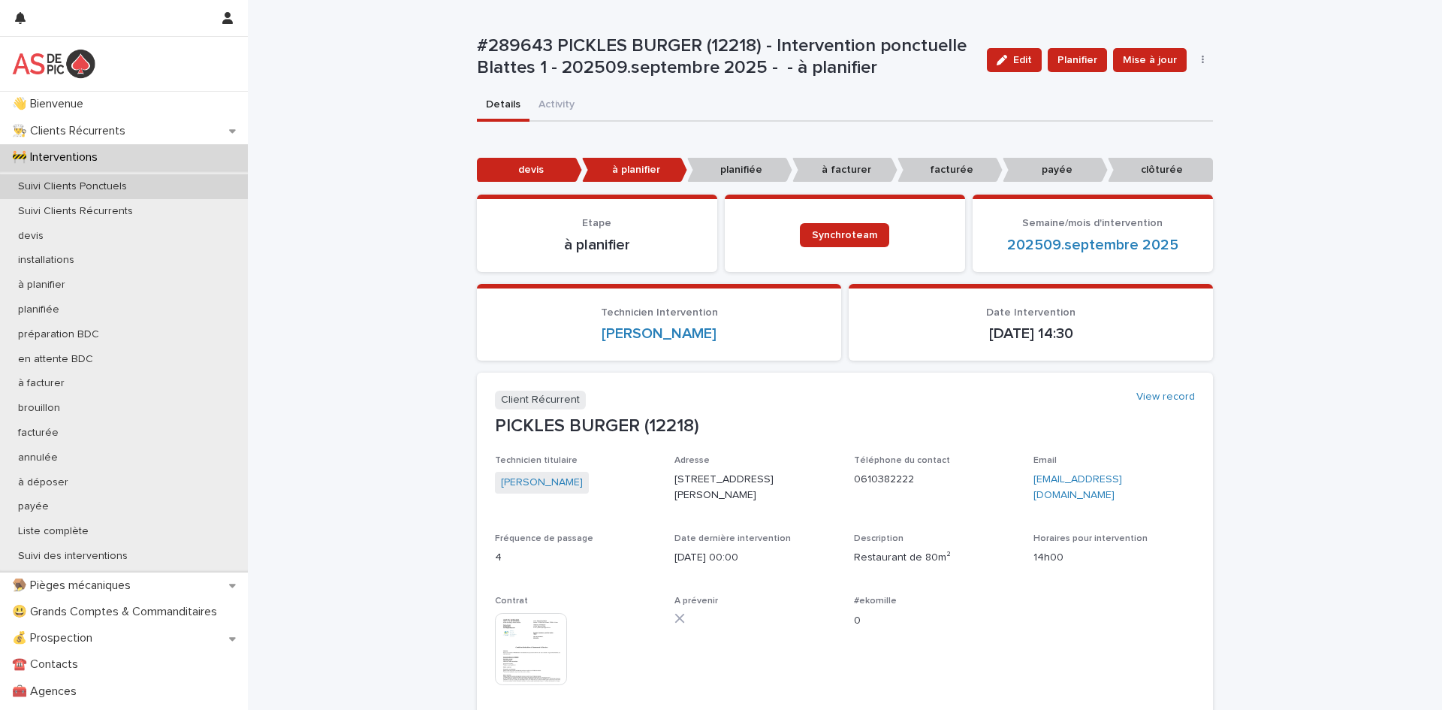 This screenshot has width=1442, height=710. I want to click on span: Fréquence de passage, so click(544, 539).